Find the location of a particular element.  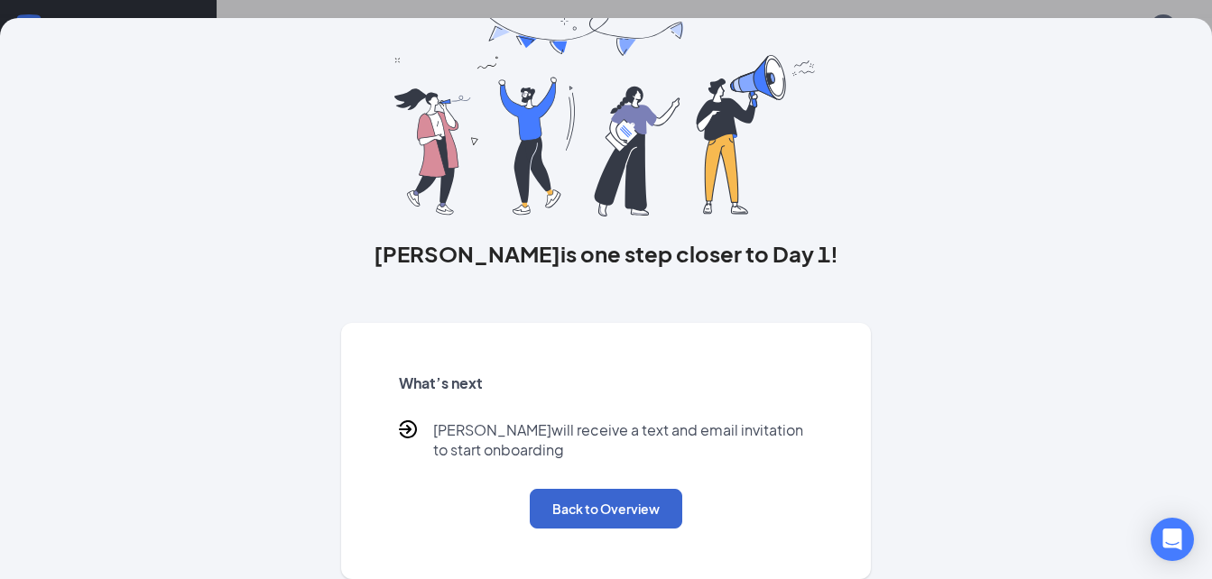

img: you are all set is located at coordinates (605, 115).